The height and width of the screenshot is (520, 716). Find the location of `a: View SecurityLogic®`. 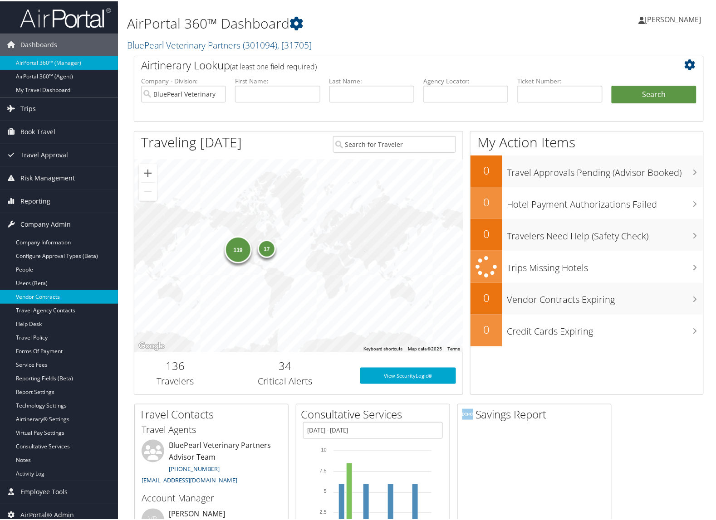

a: View SecurityLogic® is located at coordinates (408, 375).